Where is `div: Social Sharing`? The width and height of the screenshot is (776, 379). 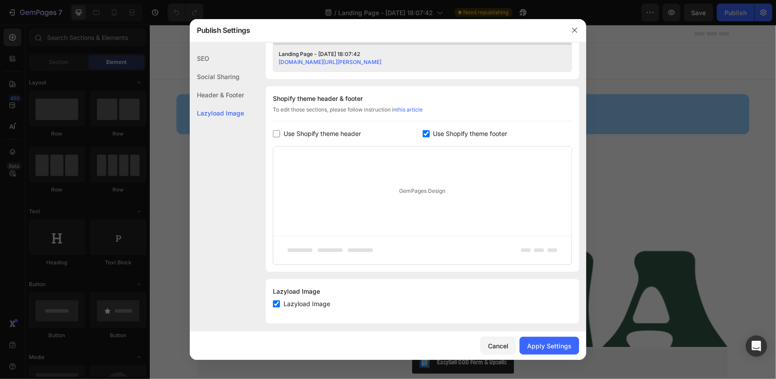 div: Social Sharing is located at coordinates (217, 76).